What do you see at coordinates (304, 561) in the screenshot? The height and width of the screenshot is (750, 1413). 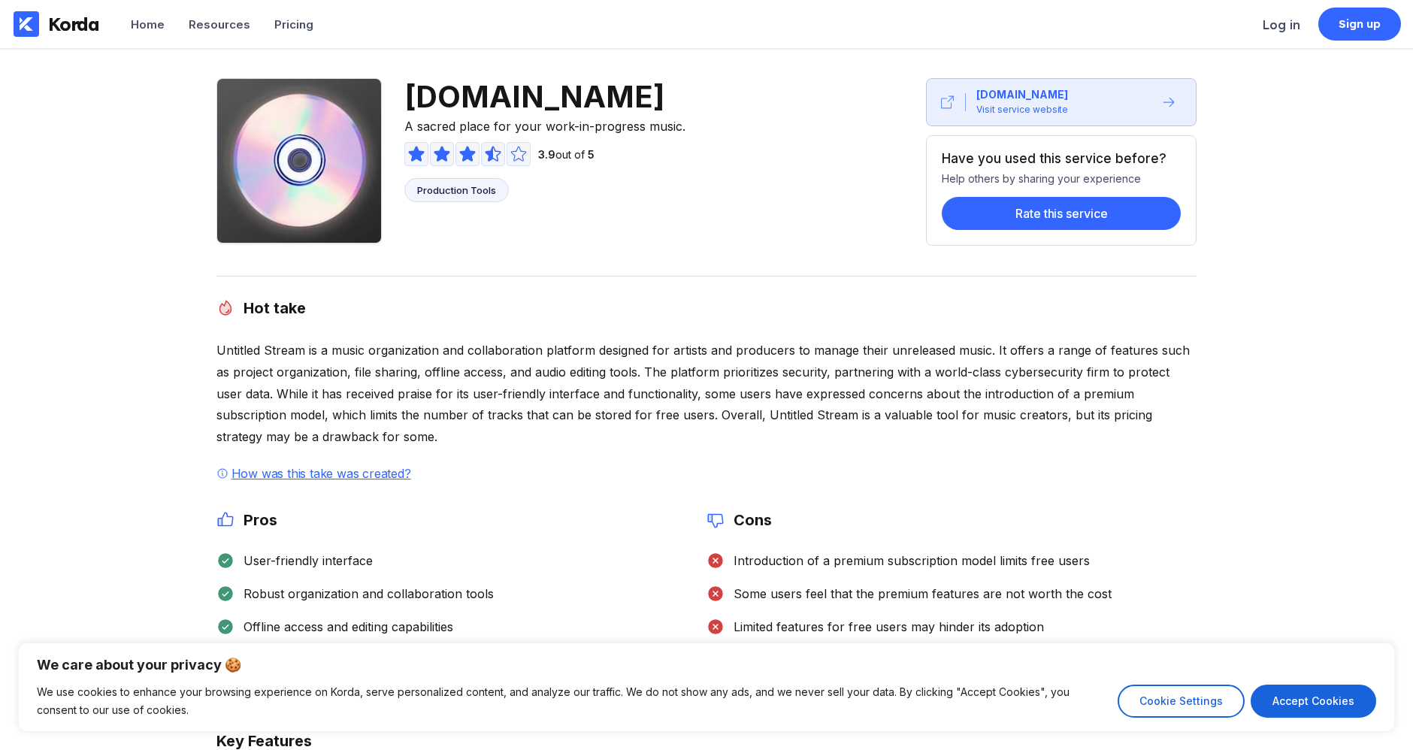 I see `div: User-friendly interface` at bounding box center [304, 561].